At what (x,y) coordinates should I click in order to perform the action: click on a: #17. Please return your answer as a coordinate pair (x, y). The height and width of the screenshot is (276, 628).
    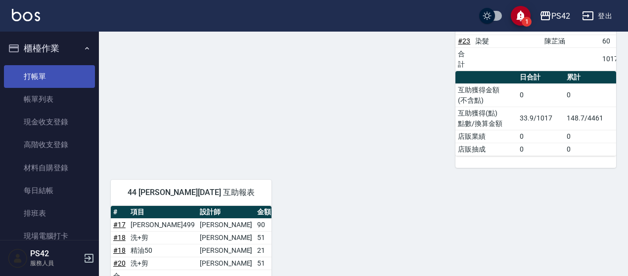
    Looking at the image, I should click on (119, 225).